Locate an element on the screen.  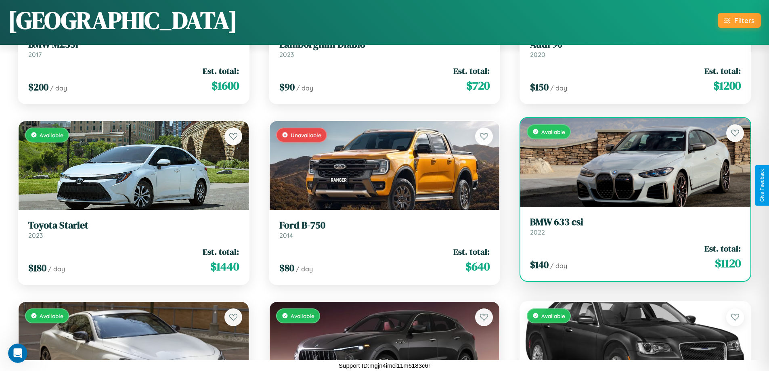
span: $ 150 is located at coordinates (539, 87).